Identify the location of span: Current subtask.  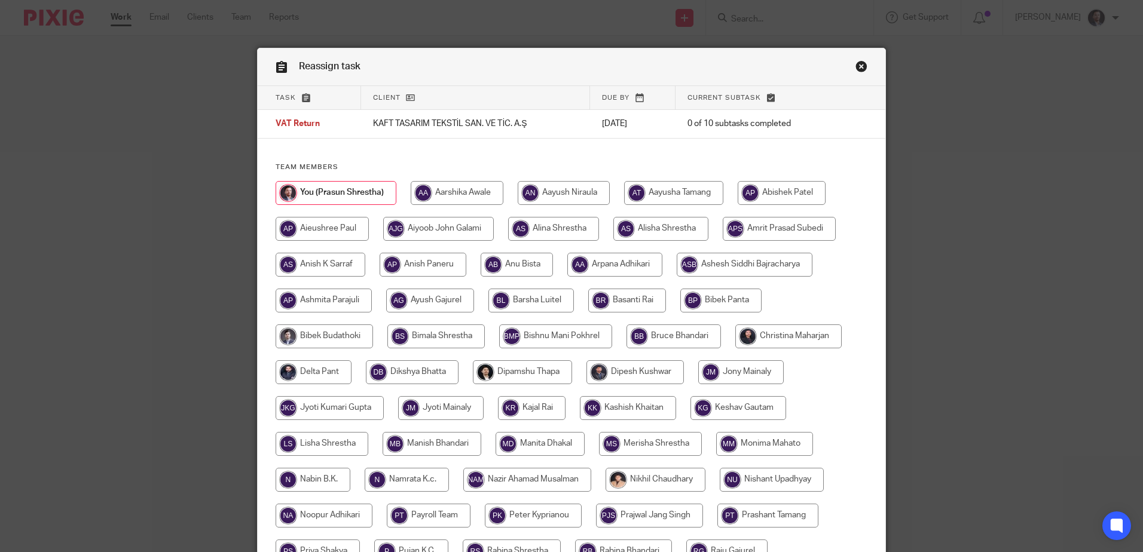
(724, 97).